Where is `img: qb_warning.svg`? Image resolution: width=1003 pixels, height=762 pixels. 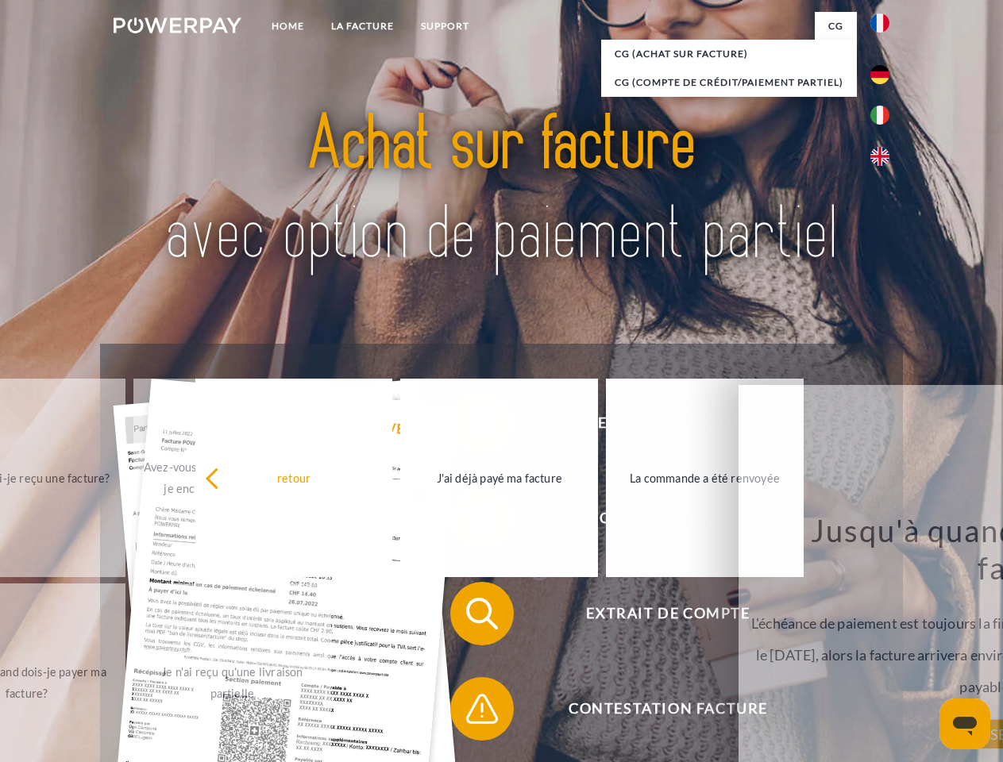
img: qb_warning.svg is located at coordinates (482, 709).